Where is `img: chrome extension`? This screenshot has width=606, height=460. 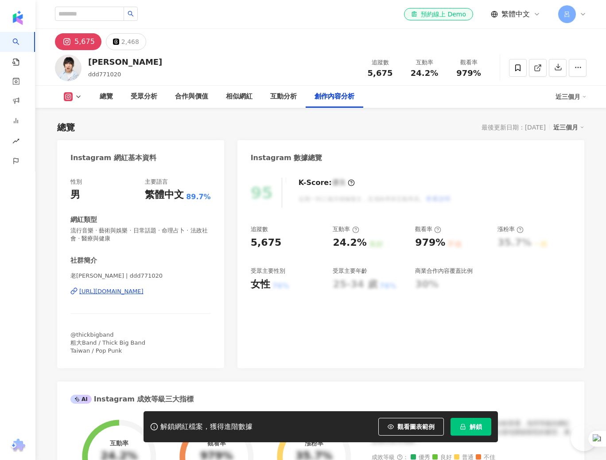 img: chrome extension is located at coordinates (18, 446).